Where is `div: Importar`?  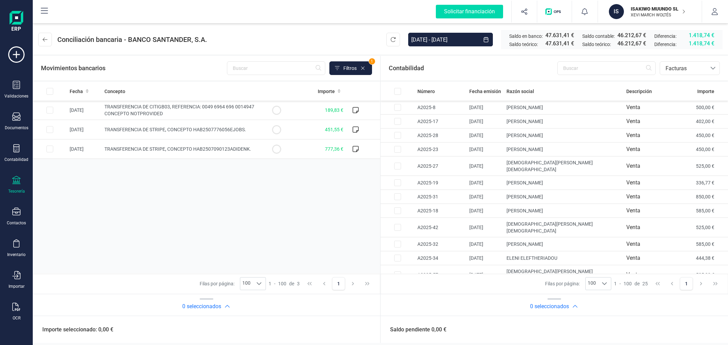 div: Importar is located at coordinates (16, 287).